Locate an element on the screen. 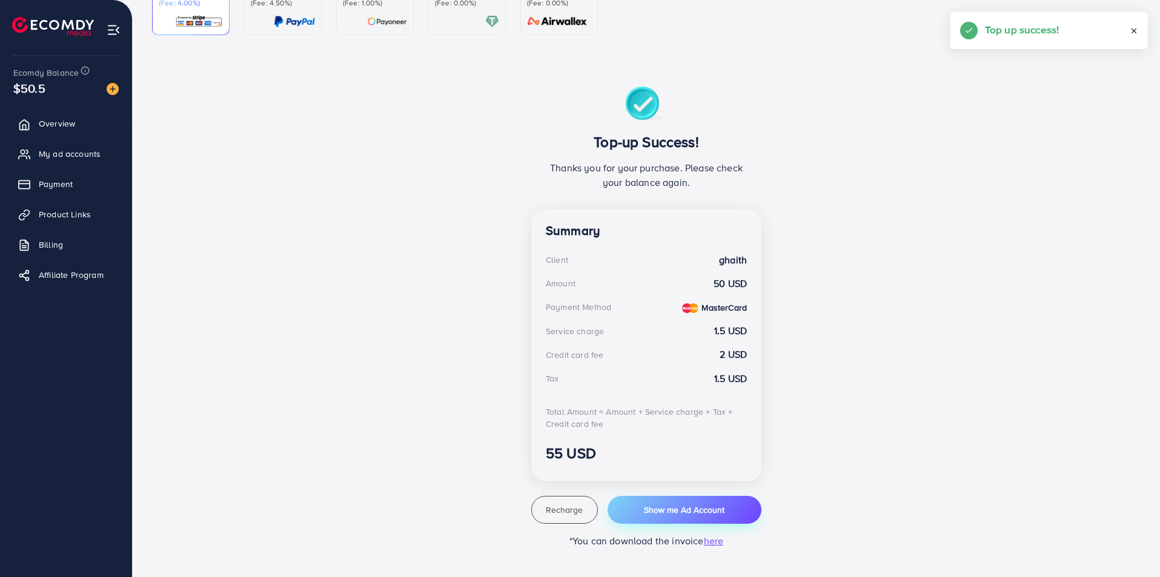 This screenshot has height=577, width=1160. strong: ghaith is located at coordinates (733, 260).